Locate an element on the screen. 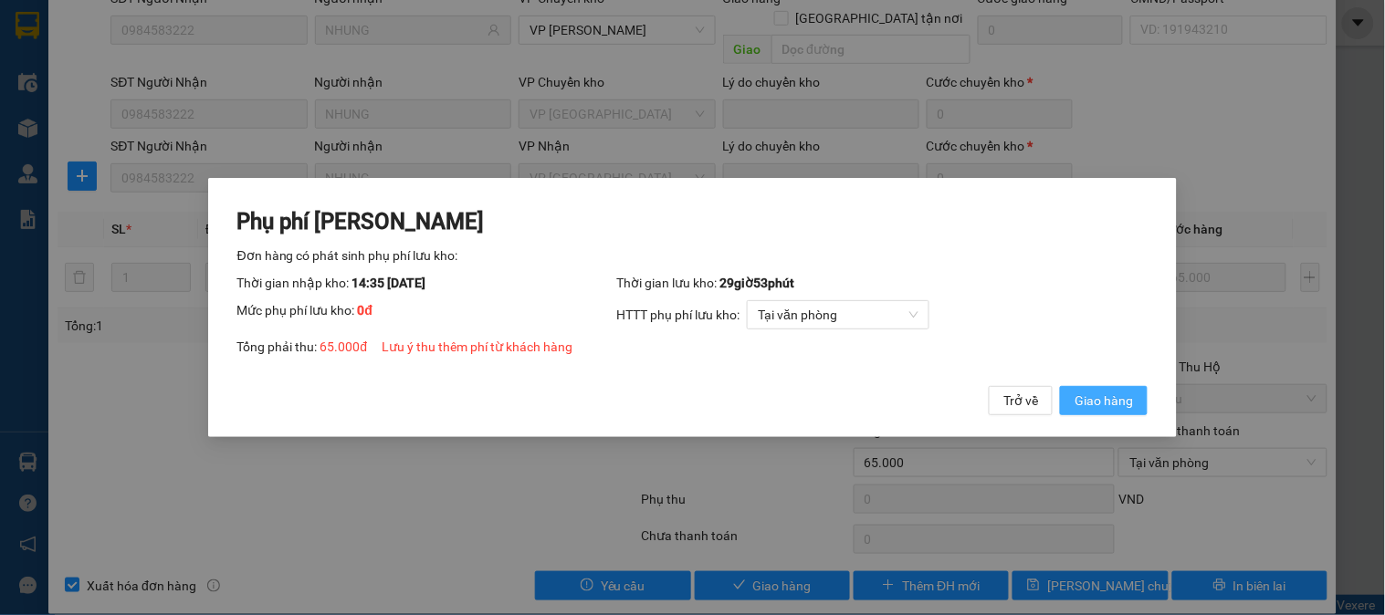 The image size is (1385, 615). span: Tại văn phòng is located at coordinates (838, 315).